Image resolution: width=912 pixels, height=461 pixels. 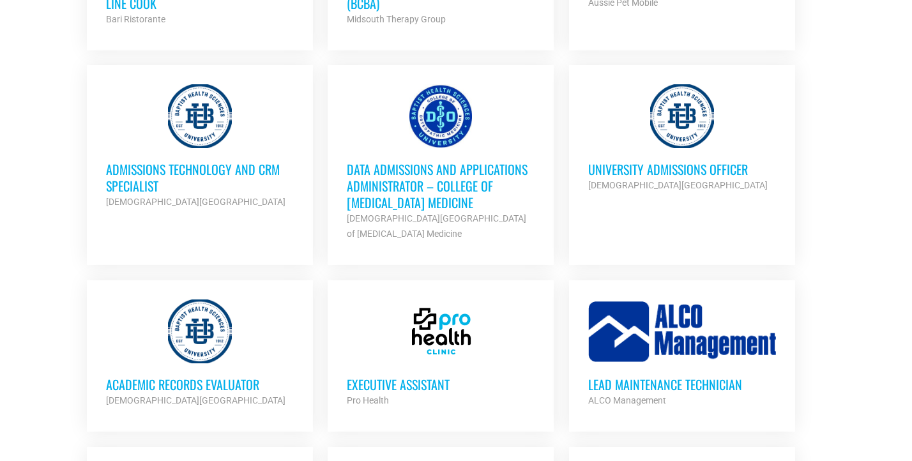 What do you see at coordinates (682, 169) in the screenshot?
I see `h3: University Admissions Officer` at bounding box center [682, 169].